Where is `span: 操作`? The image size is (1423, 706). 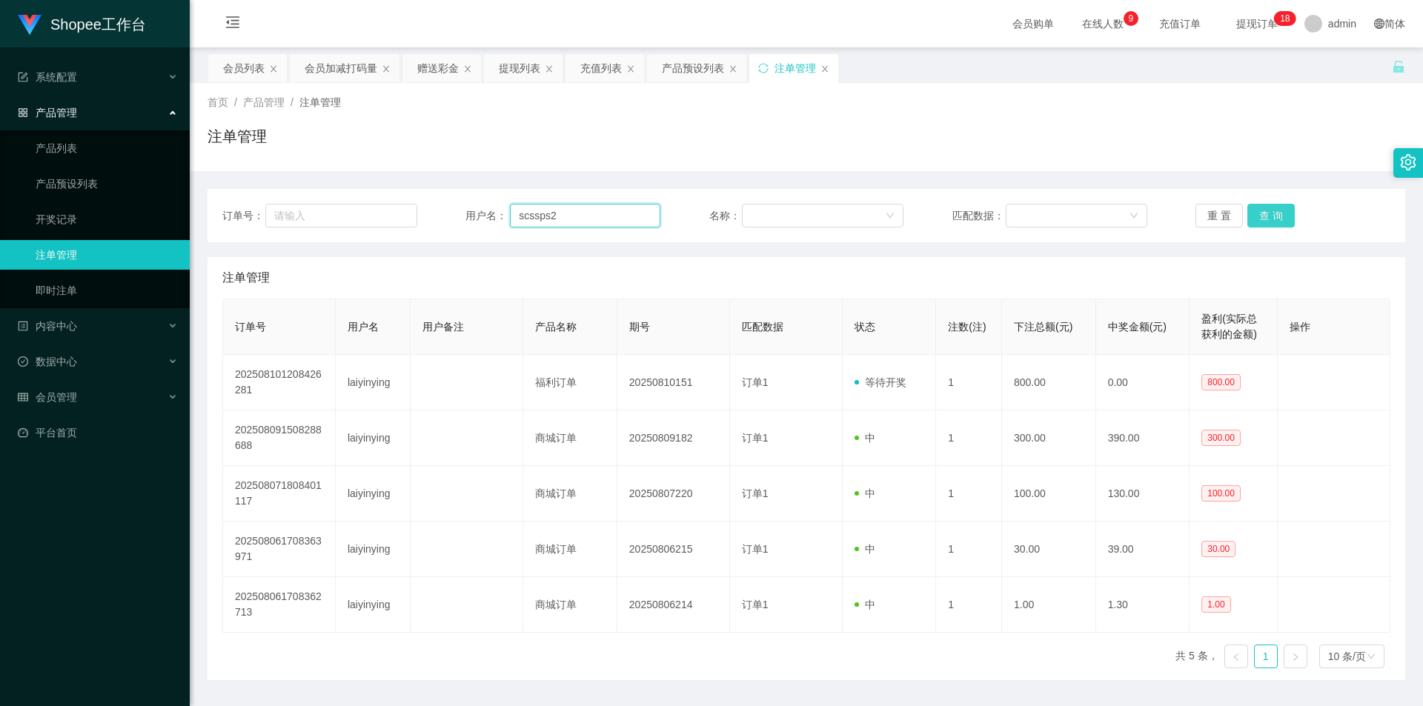 span: 操作 is located at coordinates (1300, 327).